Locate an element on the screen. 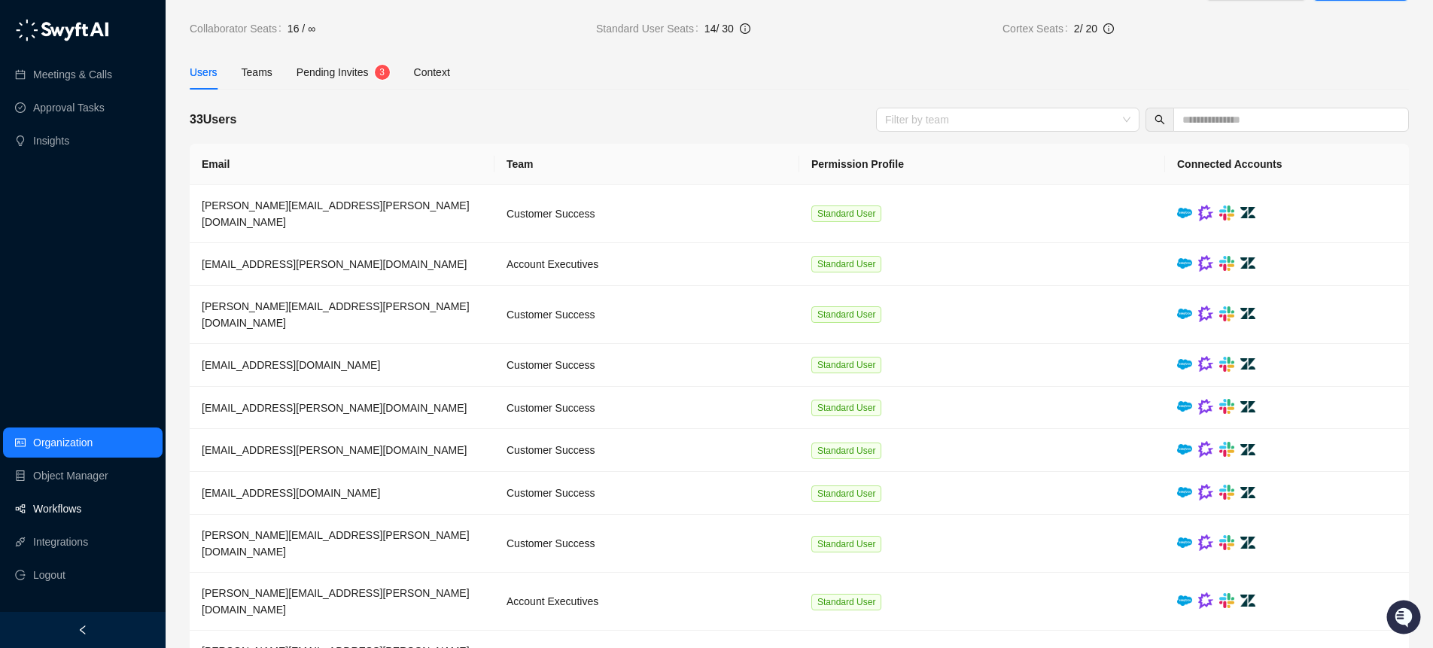 Image resolution: width=1433 pixels, height=648 pixels. h2: How can we help? is located at coordinates (145, 96).